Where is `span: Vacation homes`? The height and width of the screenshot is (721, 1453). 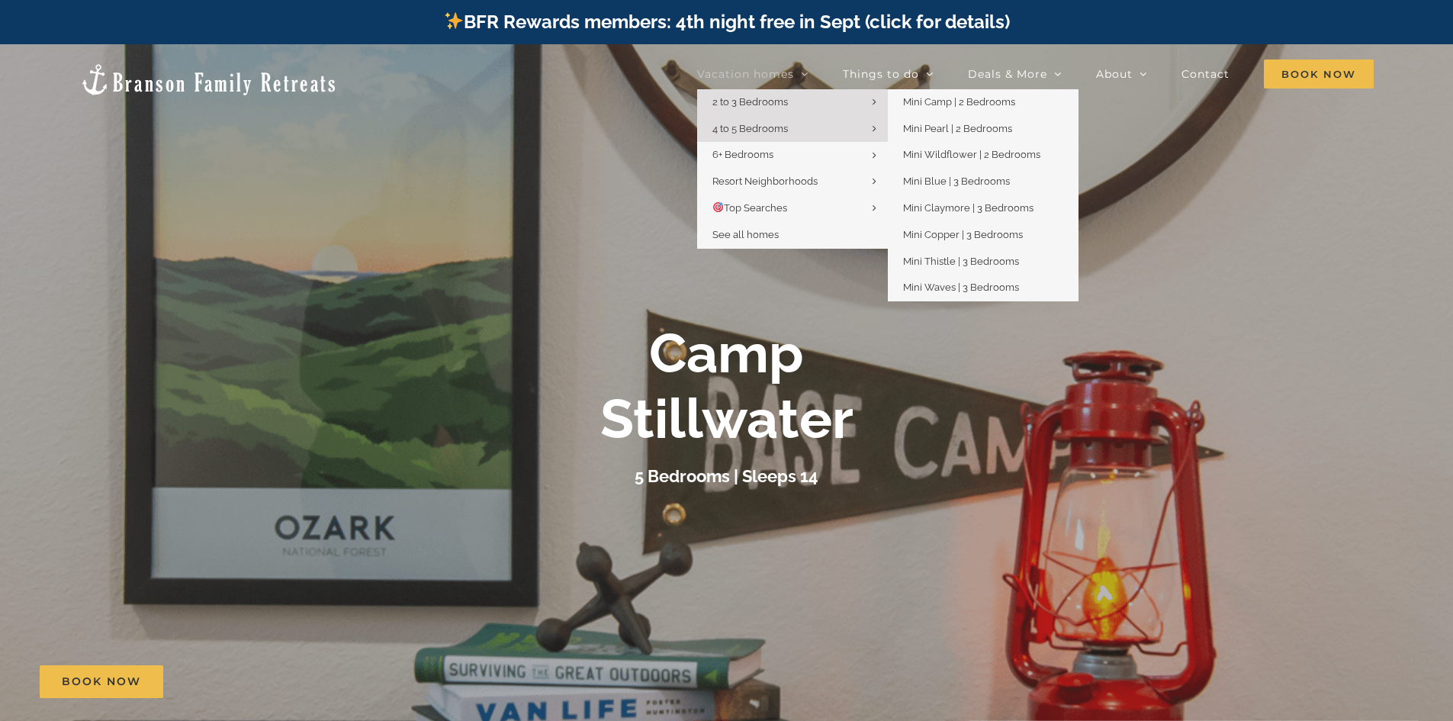 span: Vacation homes is located at coordinates (745, 74).